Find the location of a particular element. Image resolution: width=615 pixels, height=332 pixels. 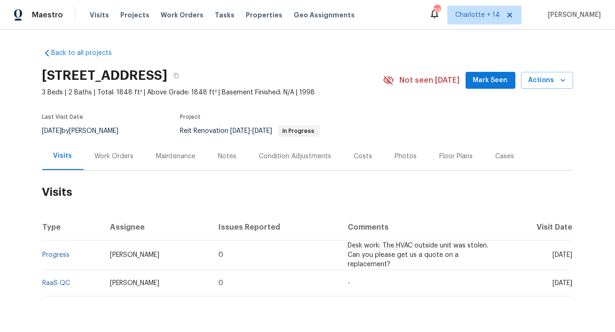

th: Visit Date is located at coordinates (536, 227).